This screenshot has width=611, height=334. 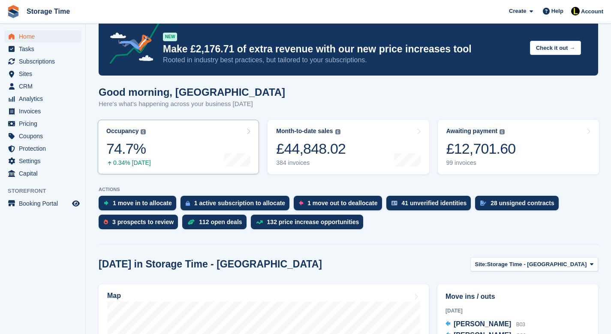 I want to click on img: prospect-51fa495bee0391a8d652442698ab0144808aea92771e9ea1ae160a38d050c398.svg, so click(x=106, y=222).